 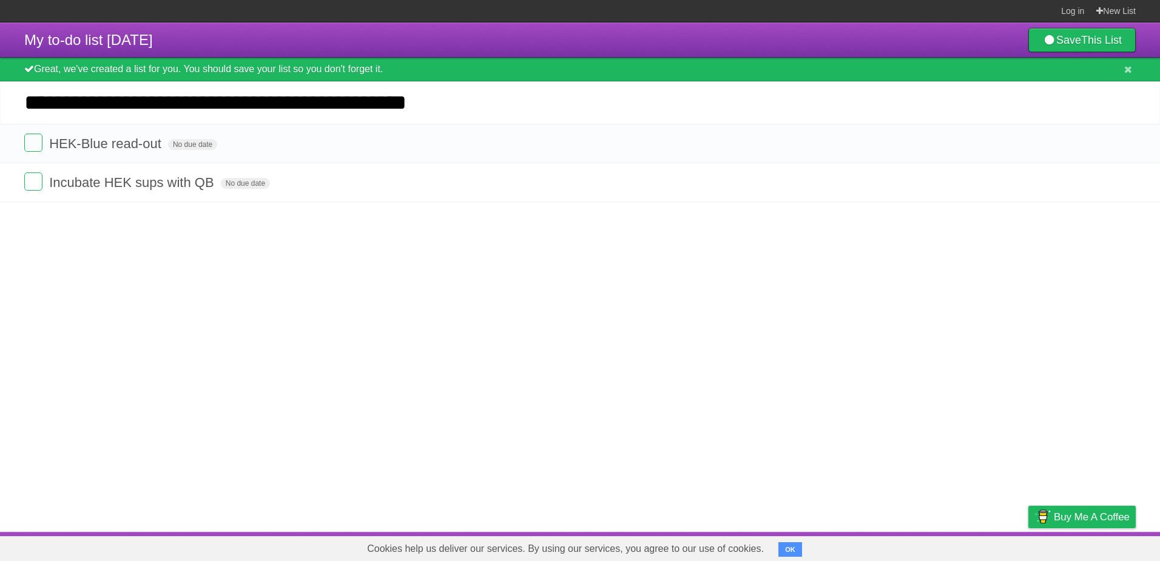 I want to click on a: Buy me a coffee, so click(x=1082, y=516).